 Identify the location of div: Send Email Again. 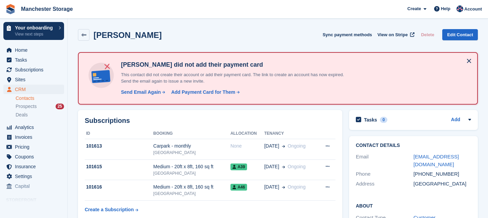
(141, 92).